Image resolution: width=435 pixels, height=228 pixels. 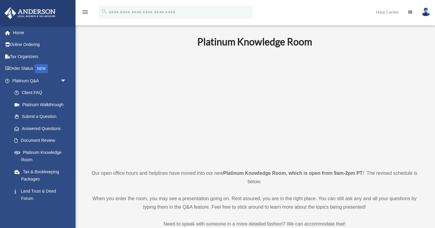 I want to click on a: Portal Feedback, so click(x=42, y=210).